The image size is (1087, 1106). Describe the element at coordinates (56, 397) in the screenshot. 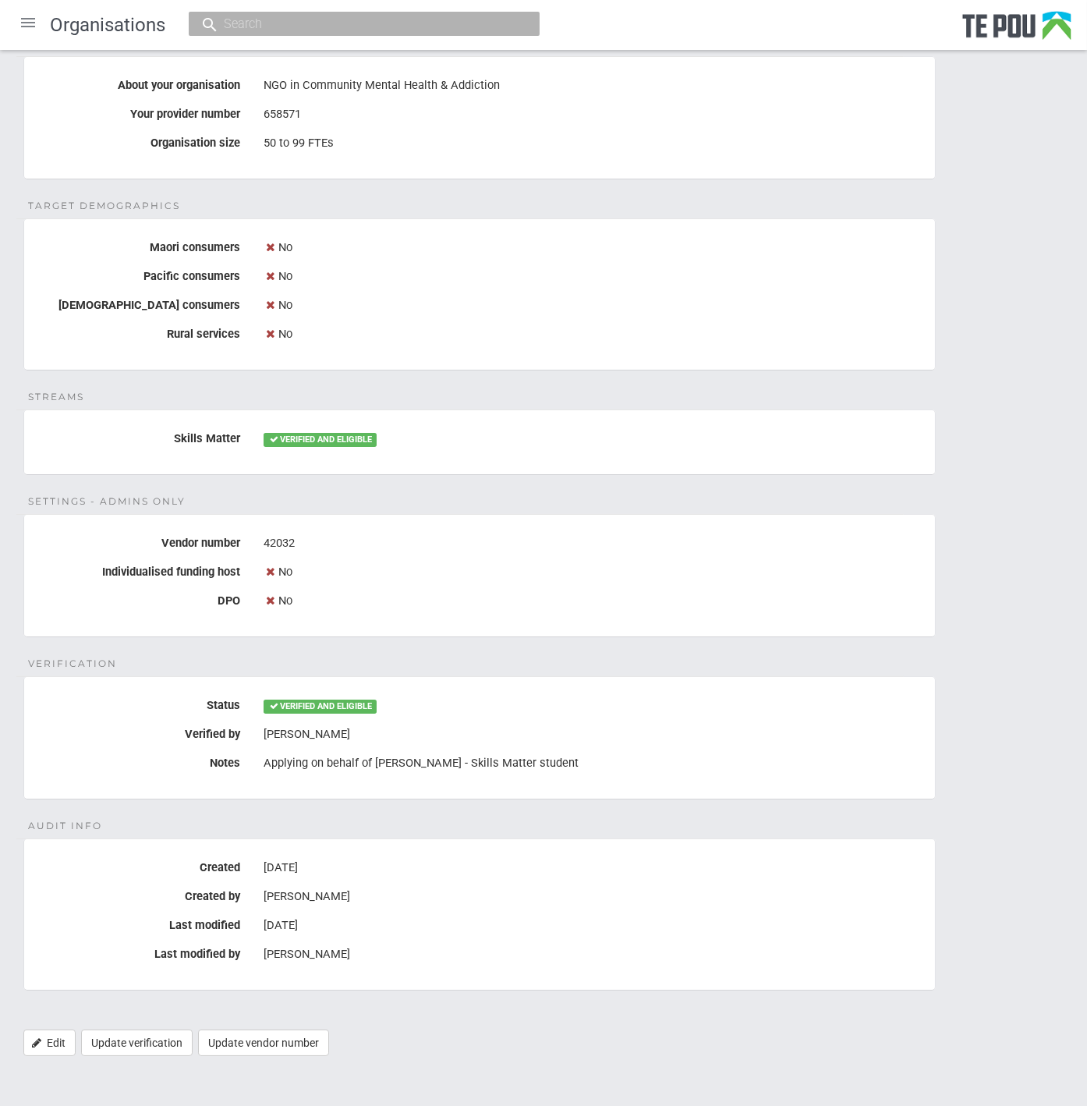

I see `span: Streams` at that location.